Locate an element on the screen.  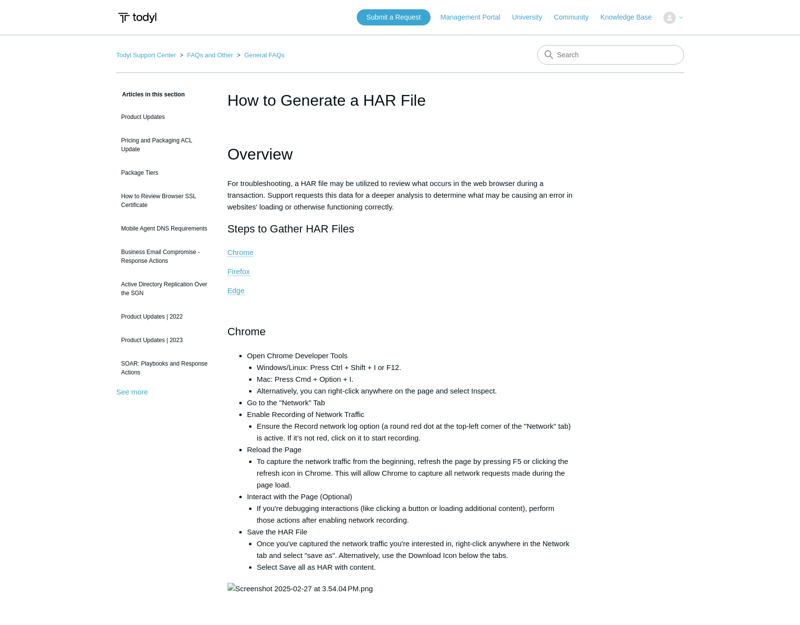
a: Knowledge Base is located at coordinates (630, 17).